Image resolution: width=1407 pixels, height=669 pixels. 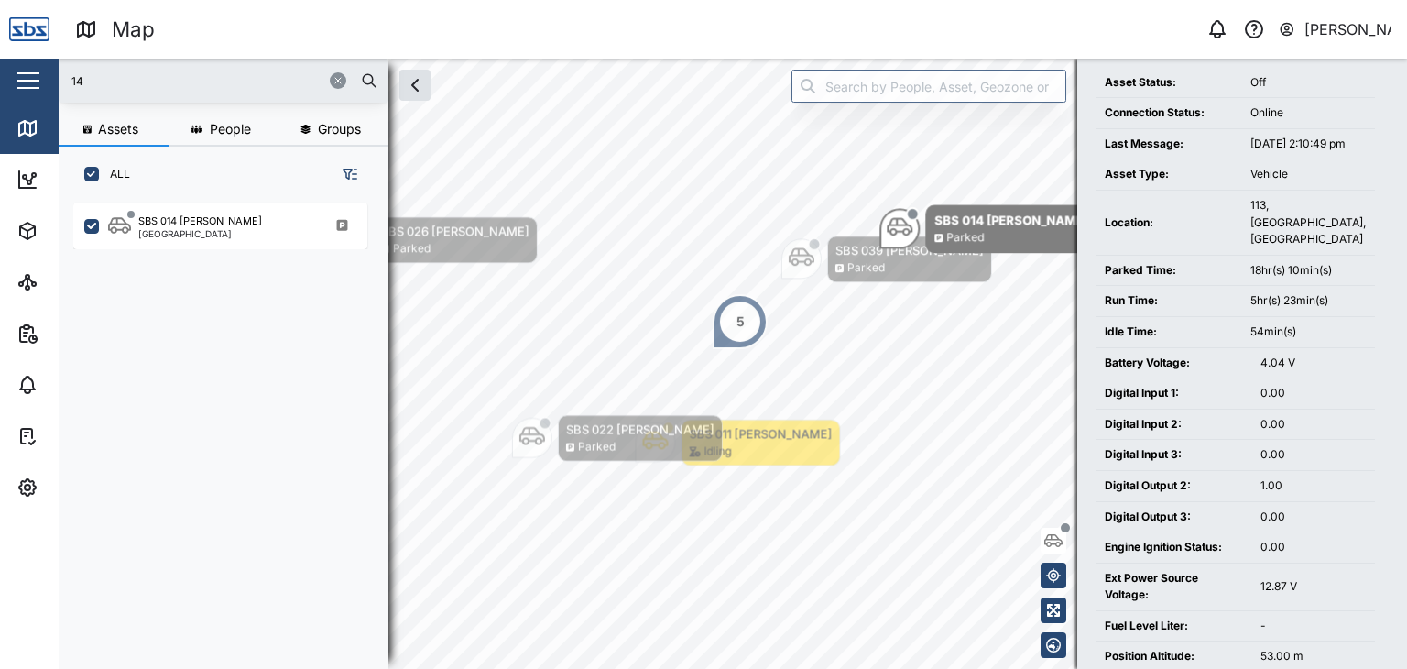 I want to click on div: Reports, so click(x=79, y=333).